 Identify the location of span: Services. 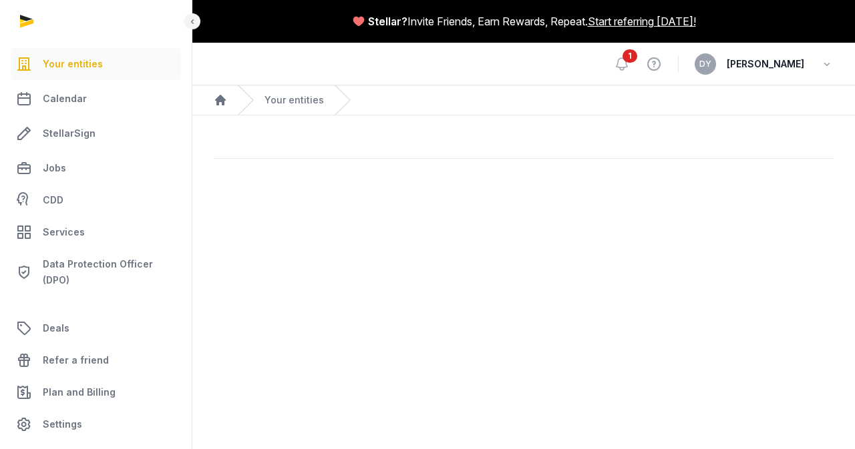
(63, 232).